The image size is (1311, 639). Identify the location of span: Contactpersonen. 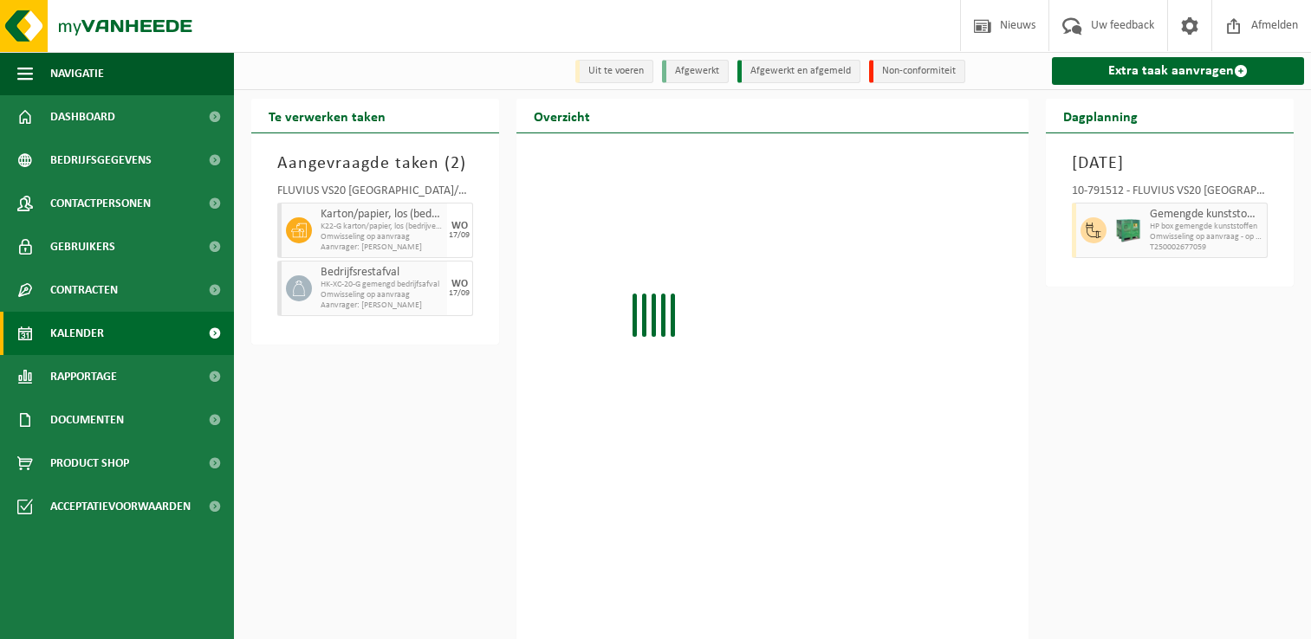
(101, 204).